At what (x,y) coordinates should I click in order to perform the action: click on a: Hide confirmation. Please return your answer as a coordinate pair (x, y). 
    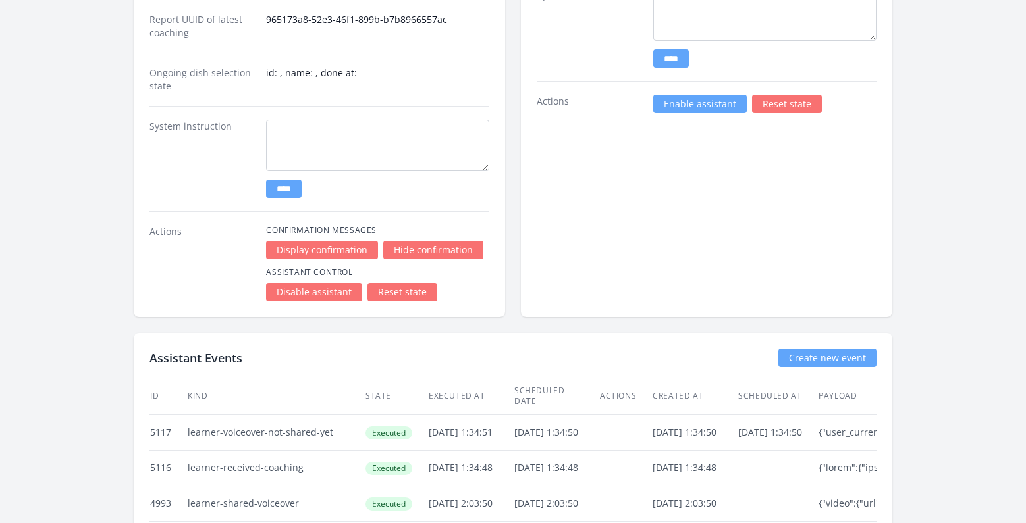
    Looking at the image, I should click on (433, 250).